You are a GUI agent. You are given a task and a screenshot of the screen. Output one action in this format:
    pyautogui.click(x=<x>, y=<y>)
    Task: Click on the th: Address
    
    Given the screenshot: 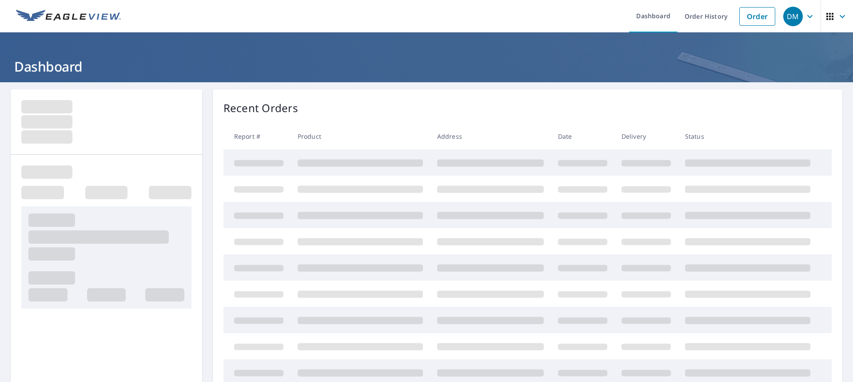 What is the action you would take?
    pyautogui.click(x=490, y=136)
    